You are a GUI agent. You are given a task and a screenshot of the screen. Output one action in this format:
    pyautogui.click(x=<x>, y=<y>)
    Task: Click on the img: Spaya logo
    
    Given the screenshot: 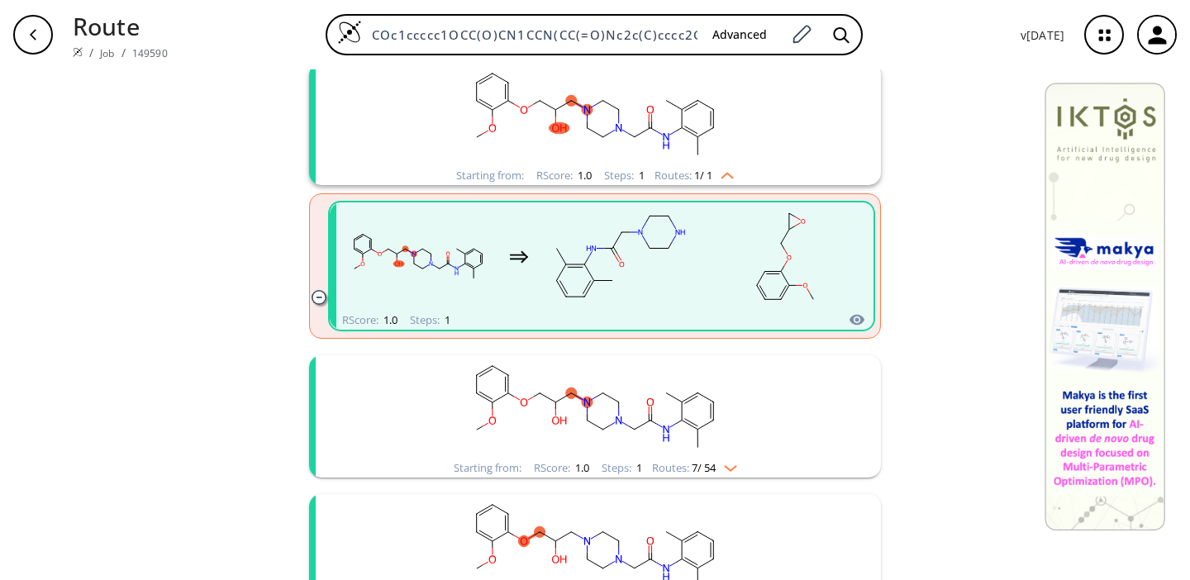 What is the action you would take?
    pyautogui.click(x=78, y=52)
    